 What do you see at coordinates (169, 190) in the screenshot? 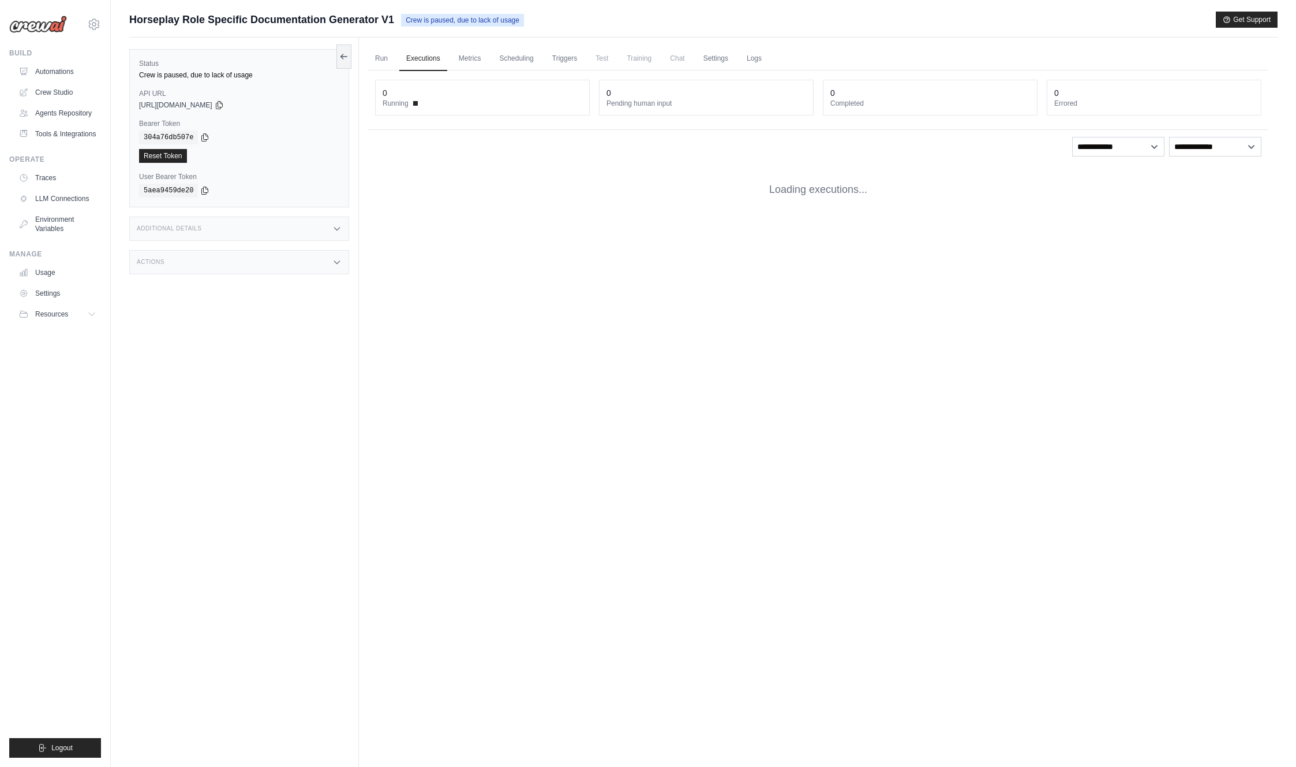
I see `code: 5aea9459de20` at bounding box center [169, 190].